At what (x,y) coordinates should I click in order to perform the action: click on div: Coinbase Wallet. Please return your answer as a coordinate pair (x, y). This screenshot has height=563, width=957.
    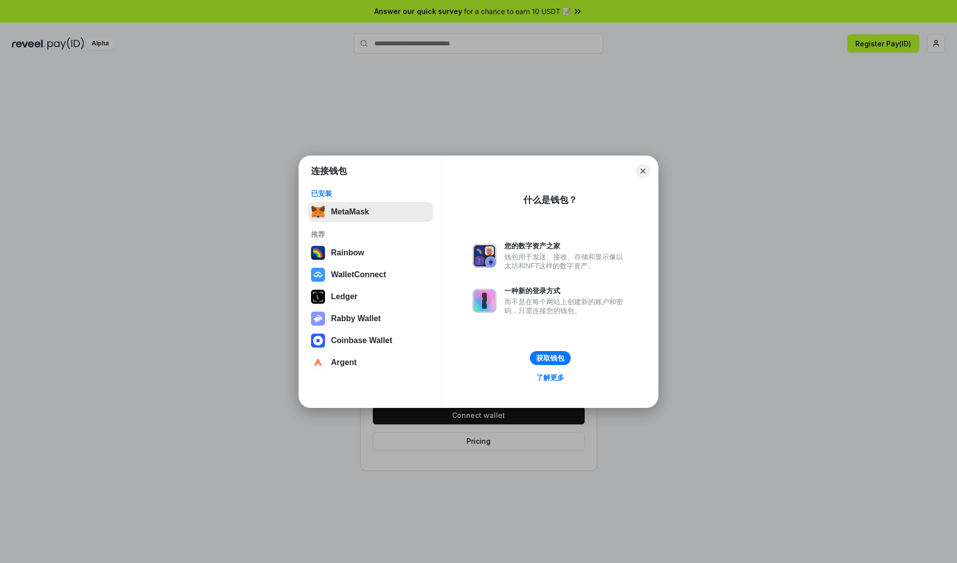
    Looking at the image, I should click on (361, 340).